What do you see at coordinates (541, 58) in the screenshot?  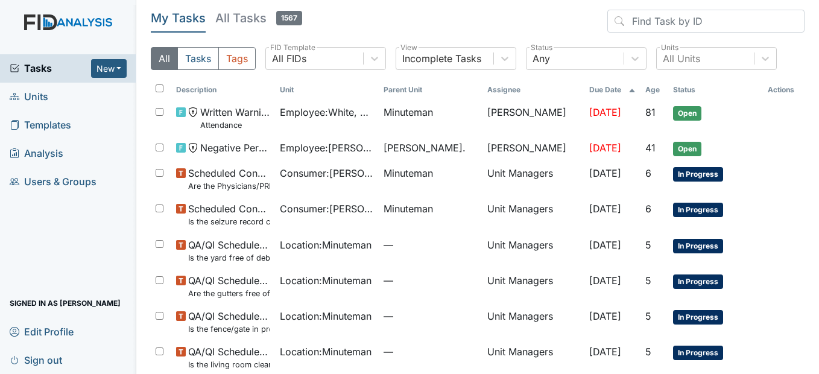 I see `div: Any` at bounding box center [541, 58].